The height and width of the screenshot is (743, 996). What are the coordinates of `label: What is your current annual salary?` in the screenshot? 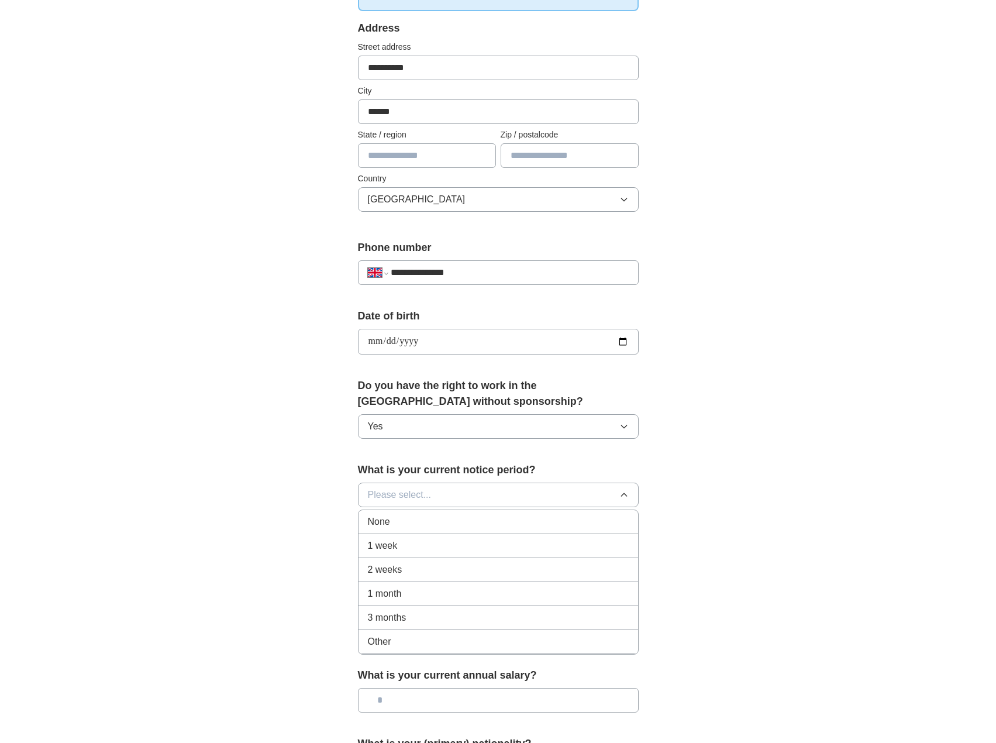 It's located at (498, 675).